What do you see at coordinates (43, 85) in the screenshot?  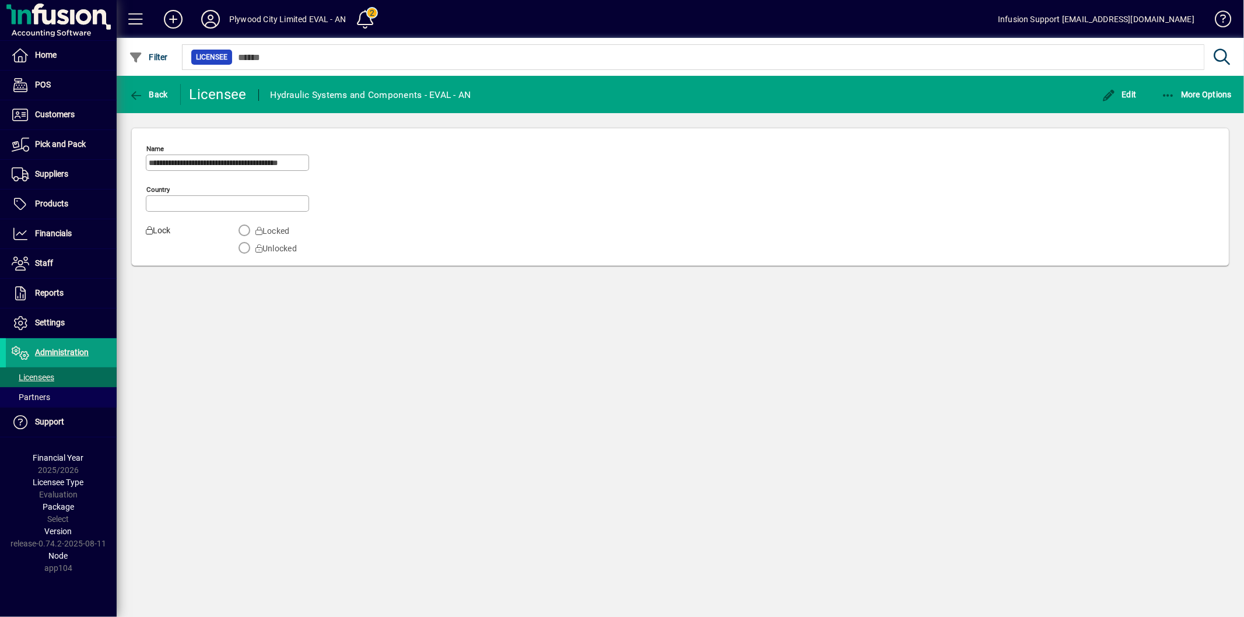 I see `span: POS` at bounding box center [43, 85].